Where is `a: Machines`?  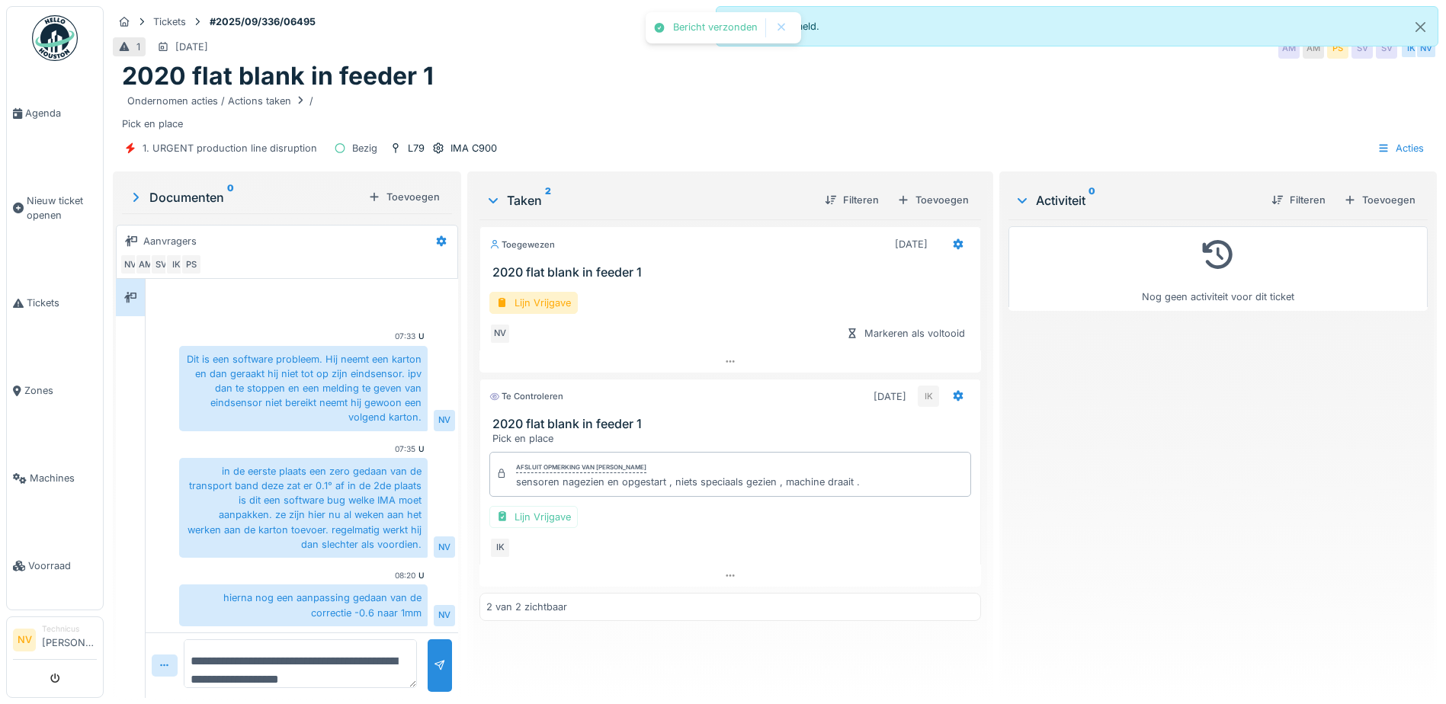 a: Machines is located at coordinates (55, 478).